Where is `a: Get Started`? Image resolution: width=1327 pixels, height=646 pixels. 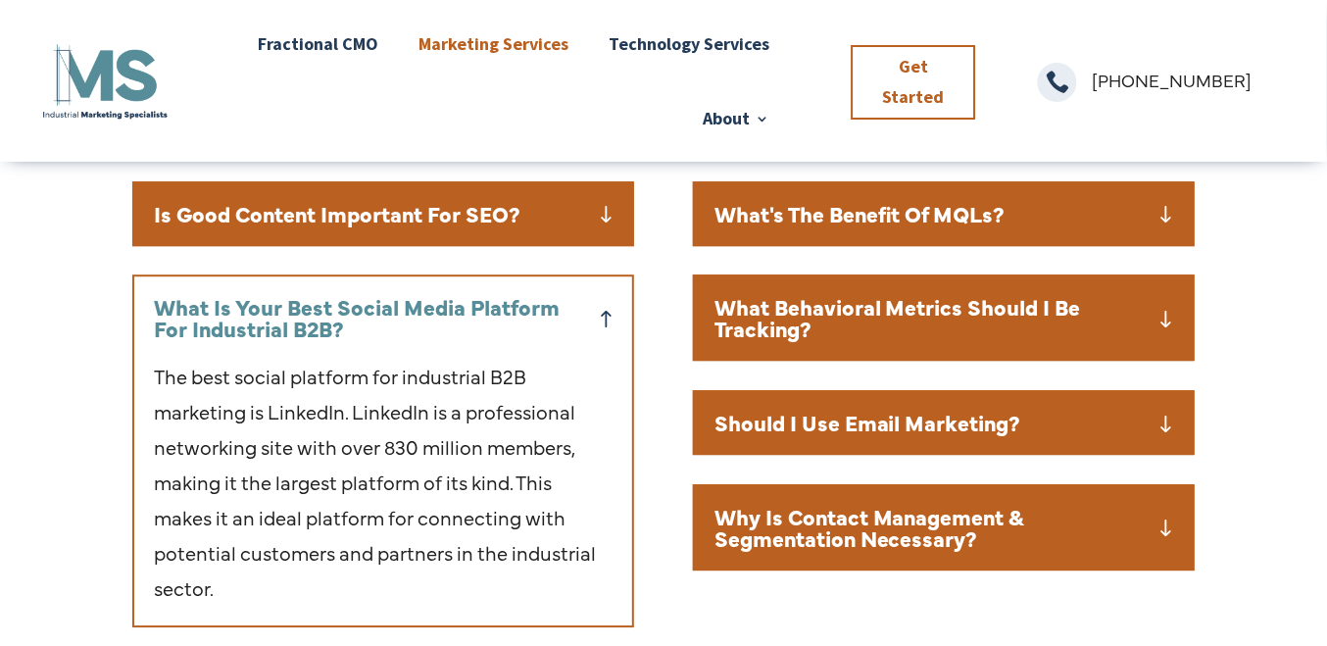
a: Get Started is located at coordinates (912, 82).